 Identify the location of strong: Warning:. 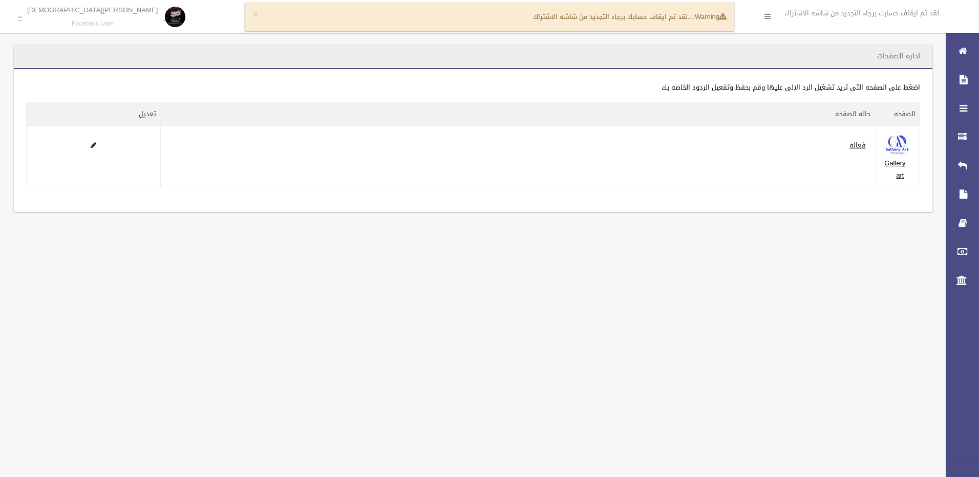
(709, 16).